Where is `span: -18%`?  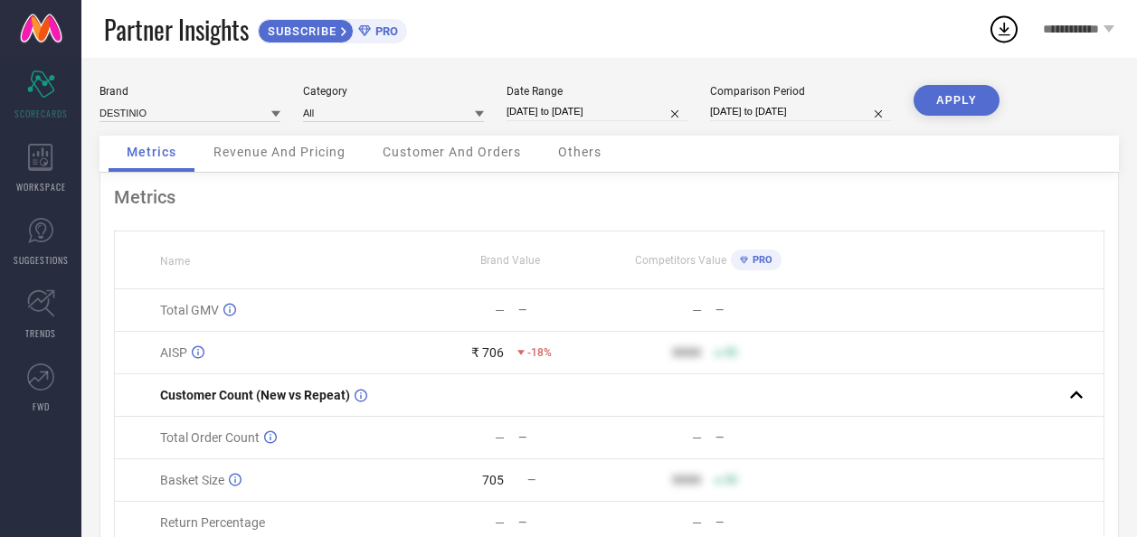 span: -18% is located at coordinates (539, 353).